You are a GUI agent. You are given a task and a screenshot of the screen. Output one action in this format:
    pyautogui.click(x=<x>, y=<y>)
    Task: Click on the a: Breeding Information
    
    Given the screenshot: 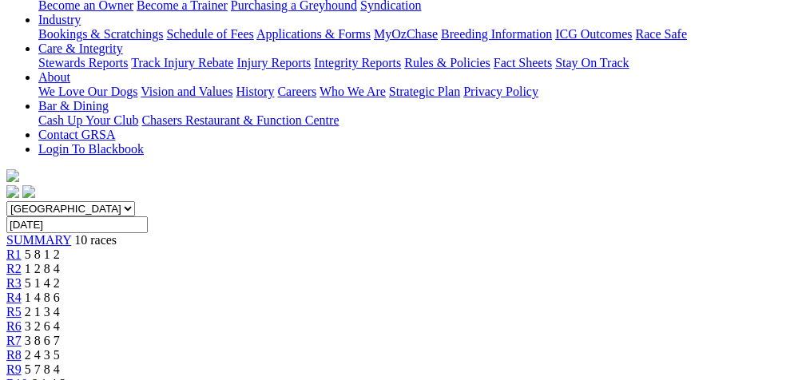 What is the action you would take?
    pyautogui.click(x=496, y=34)
    